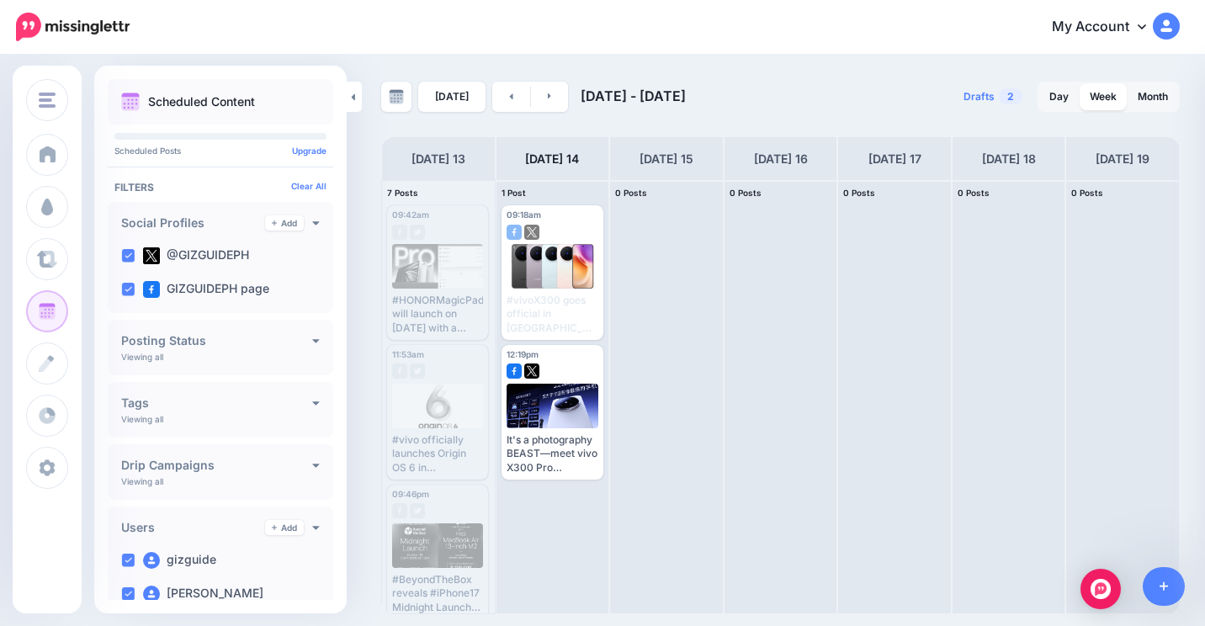 Image resolution: width=1205 pixels, height=626 pixels. I want to click on span: 11:53am, so click(408, 354).